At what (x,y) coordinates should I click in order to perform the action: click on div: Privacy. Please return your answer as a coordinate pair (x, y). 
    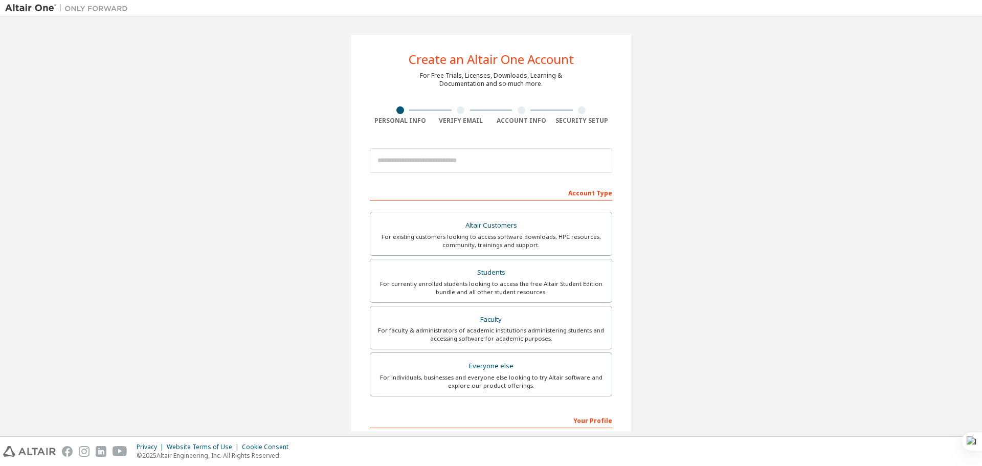
    Looking at the image, I should click on (151, 447).